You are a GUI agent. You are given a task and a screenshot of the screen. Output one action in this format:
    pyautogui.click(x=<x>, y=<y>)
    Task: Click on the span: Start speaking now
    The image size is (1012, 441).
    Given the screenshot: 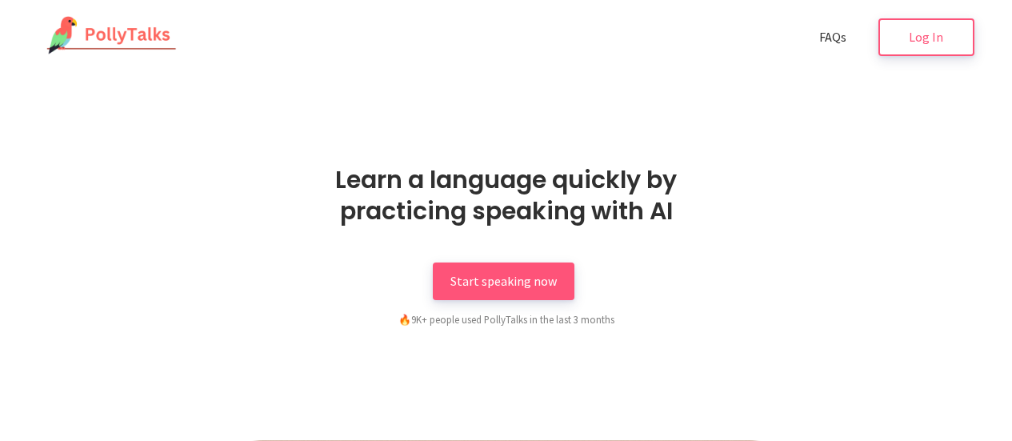 What is the action you would take?
    pyautogui.click(x=503, y=281)
    